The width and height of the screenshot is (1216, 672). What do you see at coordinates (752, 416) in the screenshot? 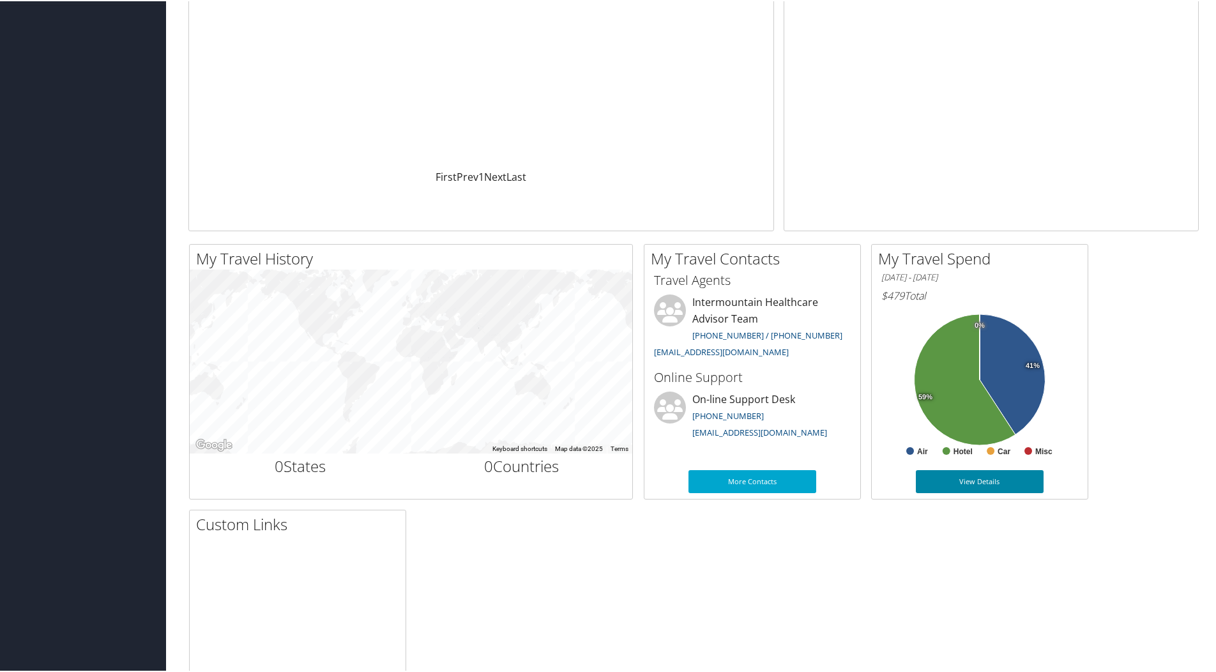
I see `li: On-line Support Desk` at bounding box center [752, 416].